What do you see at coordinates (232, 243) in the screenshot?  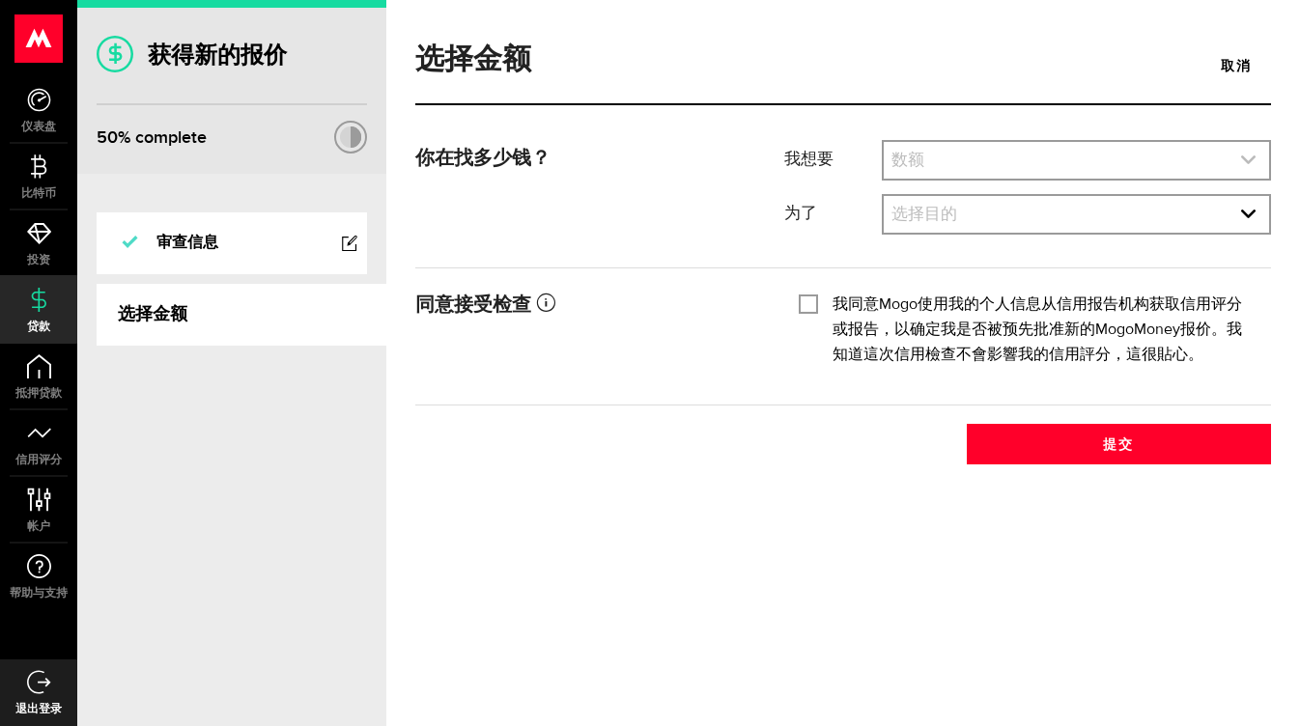 I see `a: 审查信息` at bounding box center [232, 243].